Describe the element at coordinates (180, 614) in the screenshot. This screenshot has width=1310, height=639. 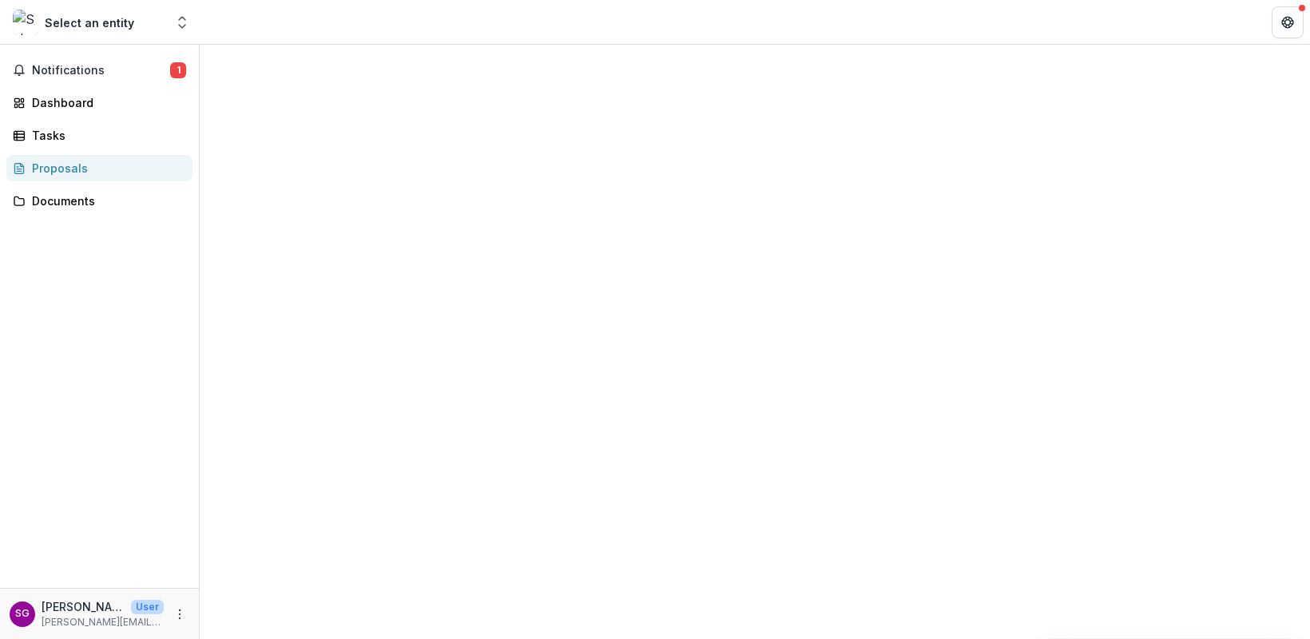
I see `button: More` at that location.